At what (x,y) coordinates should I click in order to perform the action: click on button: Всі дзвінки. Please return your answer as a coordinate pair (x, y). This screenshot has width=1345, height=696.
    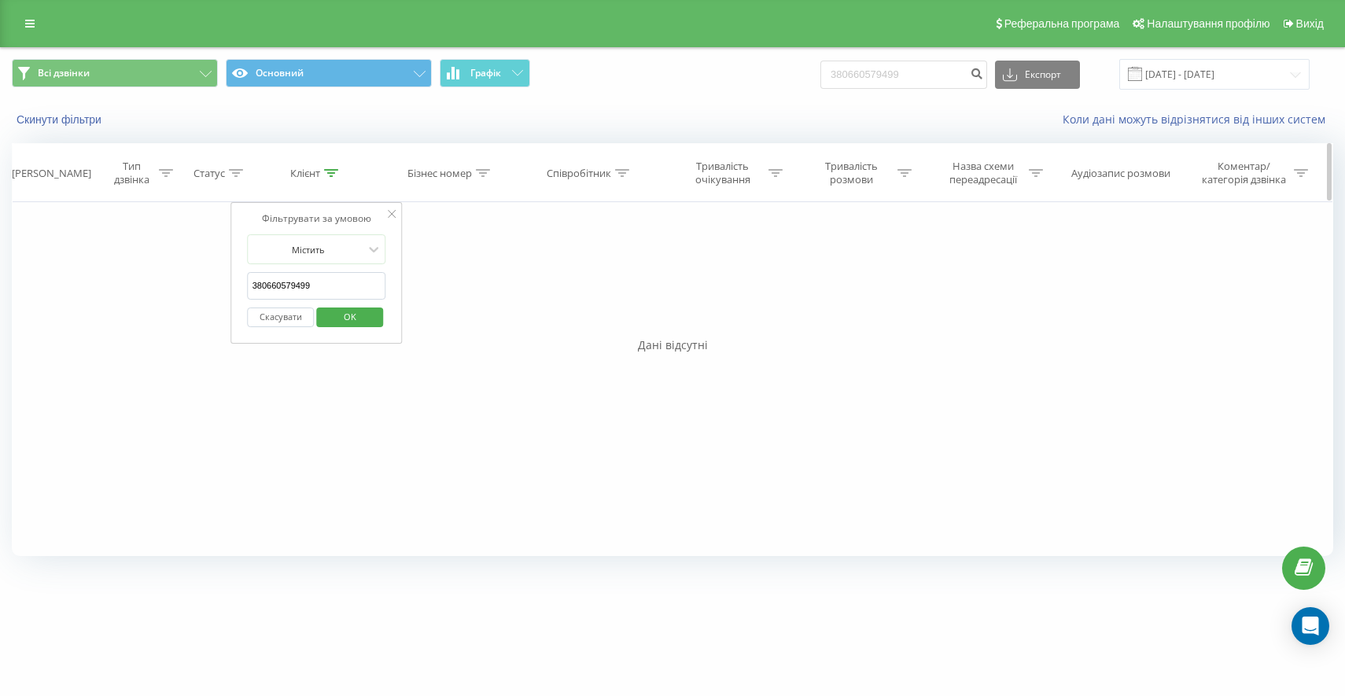
    Looking at the image, I should click on (115, 73).